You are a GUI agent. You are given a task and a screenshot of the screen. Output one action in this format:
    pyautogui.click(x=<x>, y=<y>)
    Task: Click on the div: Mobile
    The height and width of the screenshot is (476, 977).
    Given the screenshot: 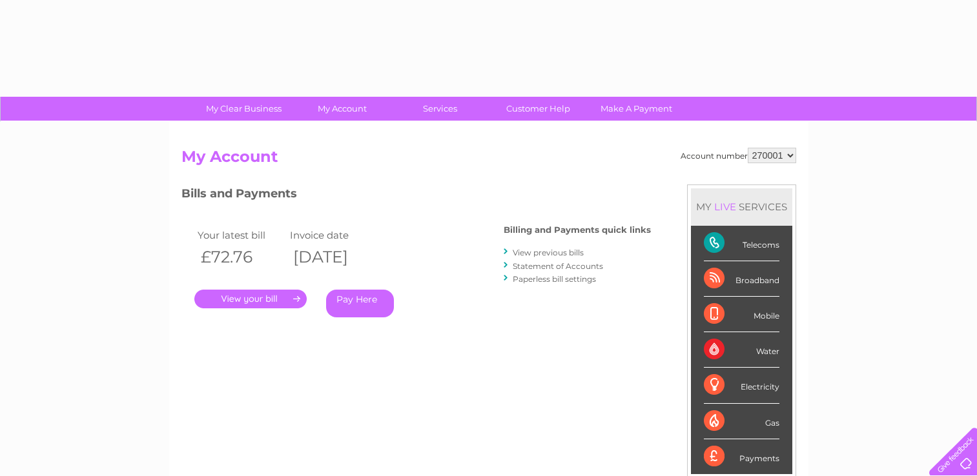 What is the action you would take?
    pyautogui.click(x=741, y=314)
    